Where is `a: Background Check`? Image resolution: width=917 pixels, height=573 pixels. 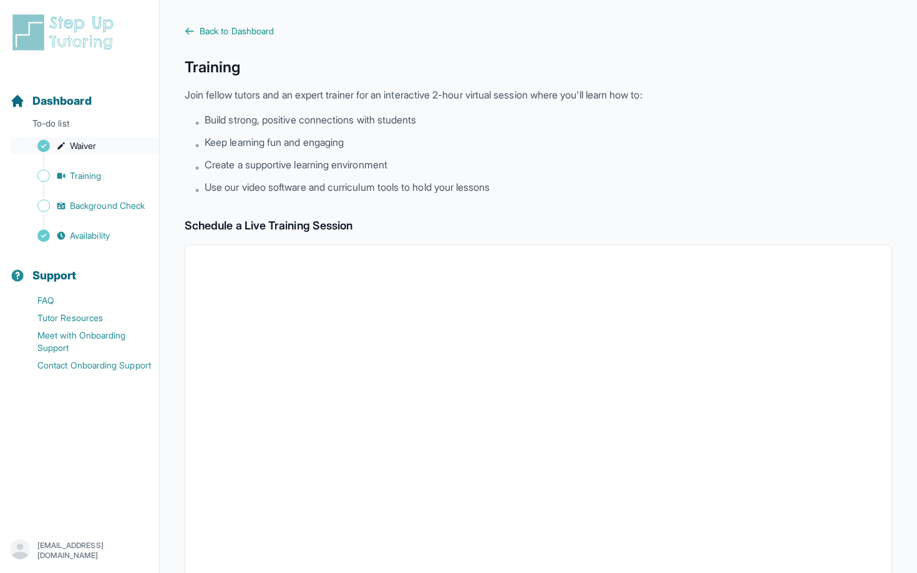
a: Background Check is located at coordinates (84, 206).